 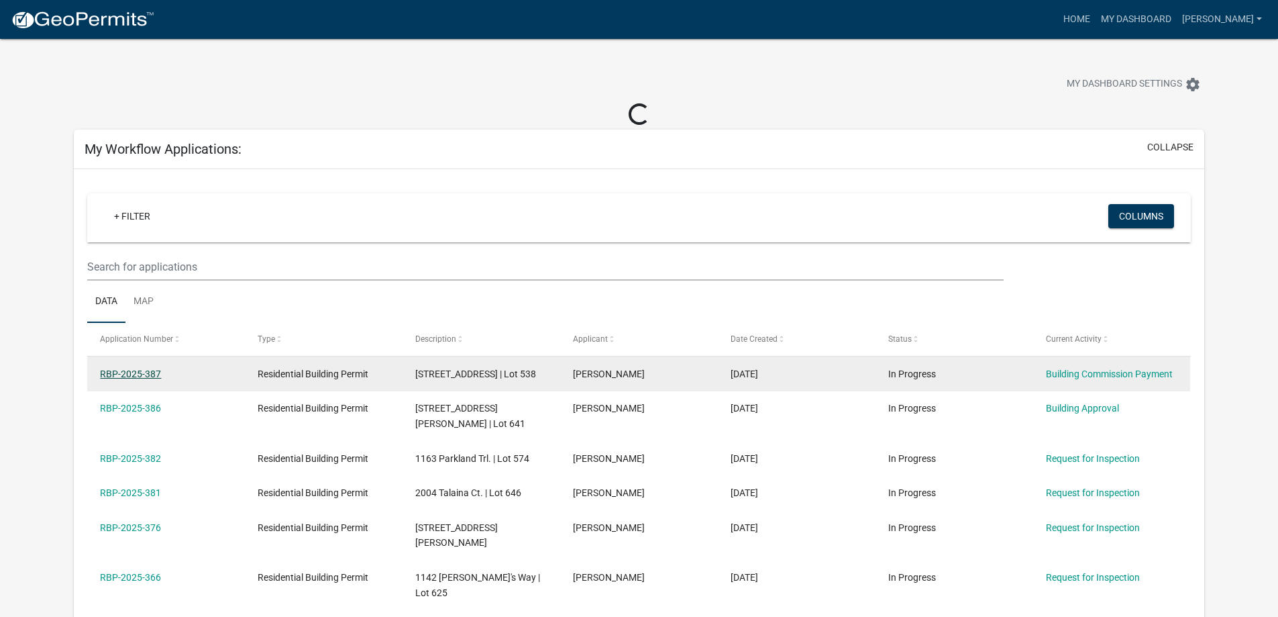 What do you see at coordinates (954, 339) in the screenshot?
I see `datatable-header-cell: Status` at bounding box center [954, 339].